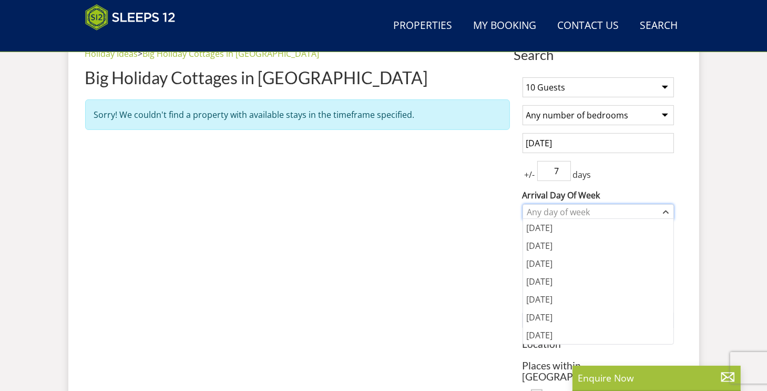 The width and height of the screenshot is (767, 391). I want to click on h3: Location, so click(598, 343).